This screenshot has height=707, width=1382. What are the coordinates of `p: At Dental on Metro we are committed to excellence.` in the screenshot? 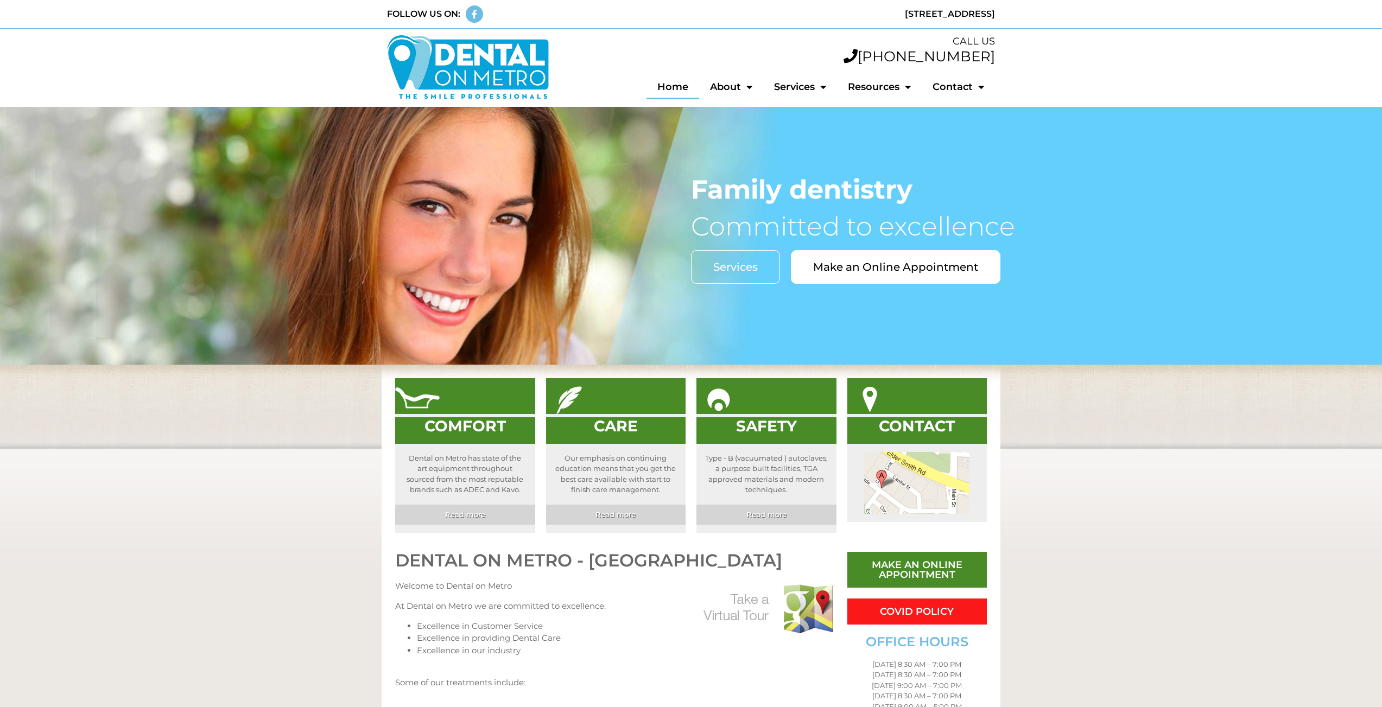 It's located at (616, 606).